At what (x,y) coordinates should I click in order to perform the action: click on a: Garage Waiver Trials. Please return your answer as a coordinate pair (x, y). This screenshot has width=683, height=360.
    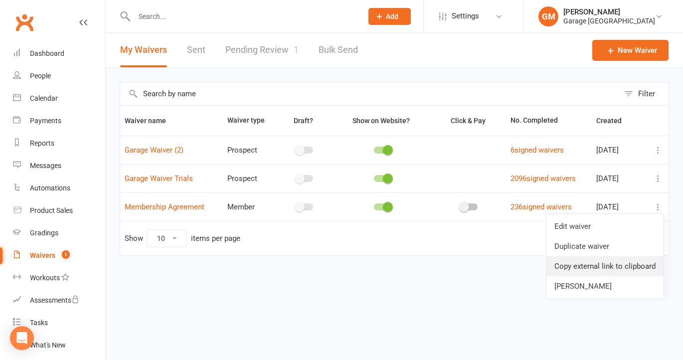
    Looking at the image, I should click on (158, 178).